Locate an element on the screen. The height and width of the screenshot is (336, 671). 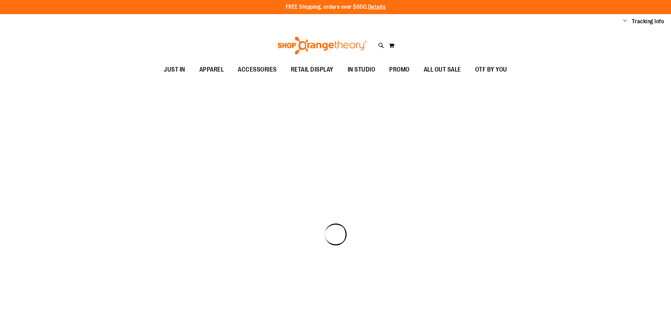
p: FREE Shipping, orders over $600. is located at coordinates (336, 7).